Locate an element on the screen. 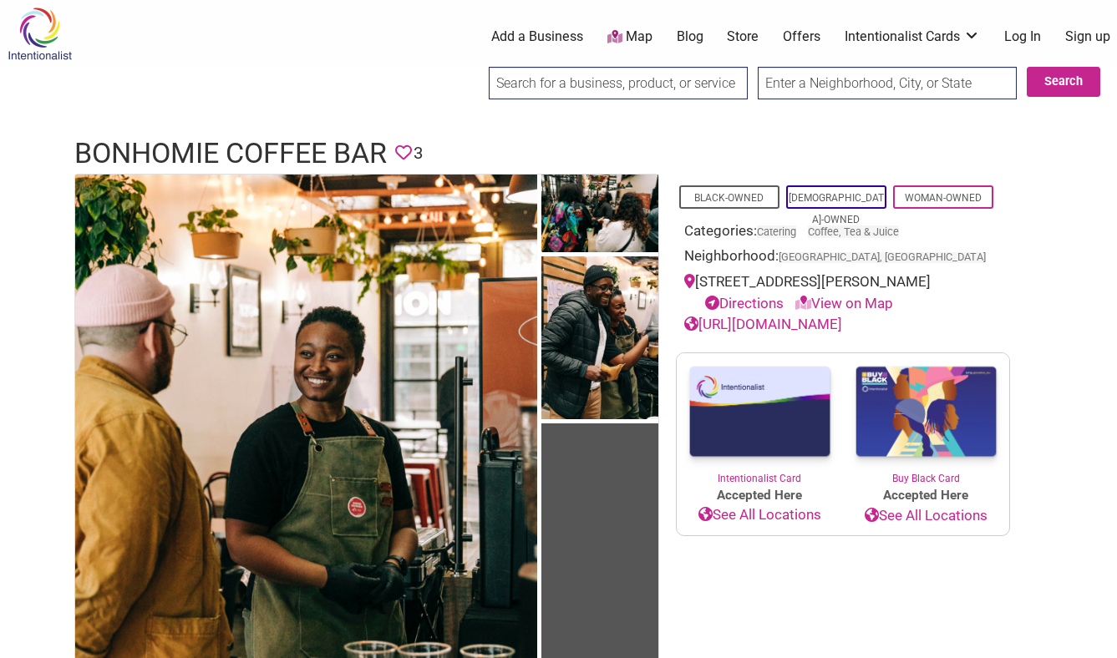 The width and height of the screenshot is (1117, 658). a: Woman-Owned is located at coordinates (943, 198).